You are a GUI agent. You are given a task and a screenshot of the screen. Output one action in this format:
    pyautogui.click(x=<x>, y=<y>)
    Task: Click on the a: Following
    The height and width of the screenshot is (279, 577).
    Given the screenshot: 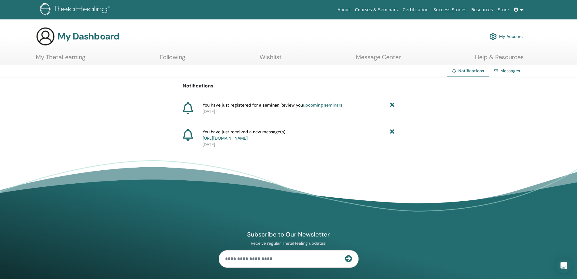 What is the action you would take?
    pyautogui.click(x=172, y=59)
    